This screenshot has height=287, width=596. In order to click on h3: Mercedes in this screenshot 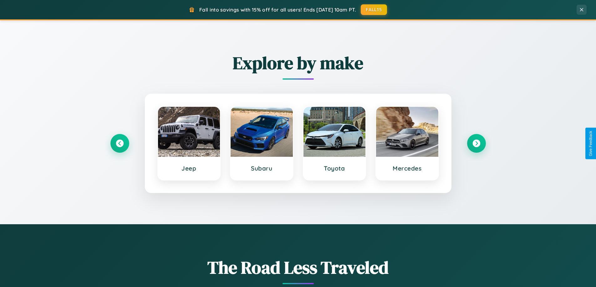, I will do `click(407, 169)`.